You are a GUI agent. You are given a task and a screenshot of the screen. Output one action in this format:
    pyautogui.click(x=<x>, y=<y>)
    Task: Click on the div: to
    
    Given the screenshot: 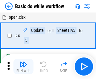 What is the action you would take?
    pyautogui.click(x=80, y=31)
    